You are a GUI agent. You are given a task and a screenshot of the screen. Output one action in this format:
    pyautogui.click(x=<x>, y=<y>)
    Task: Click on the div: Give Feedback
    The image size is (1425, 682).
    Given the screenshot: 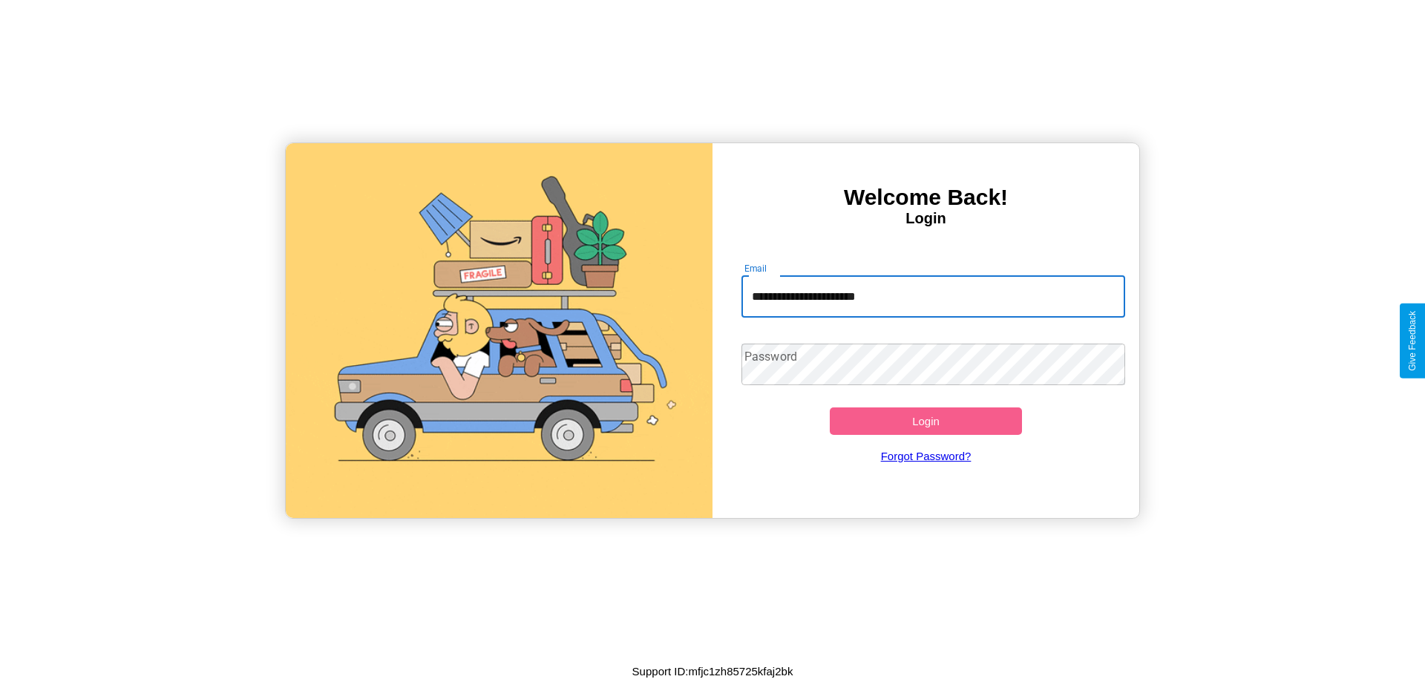 What is the action you would take?
    pyautogui.click(x=1413, y=341)
    